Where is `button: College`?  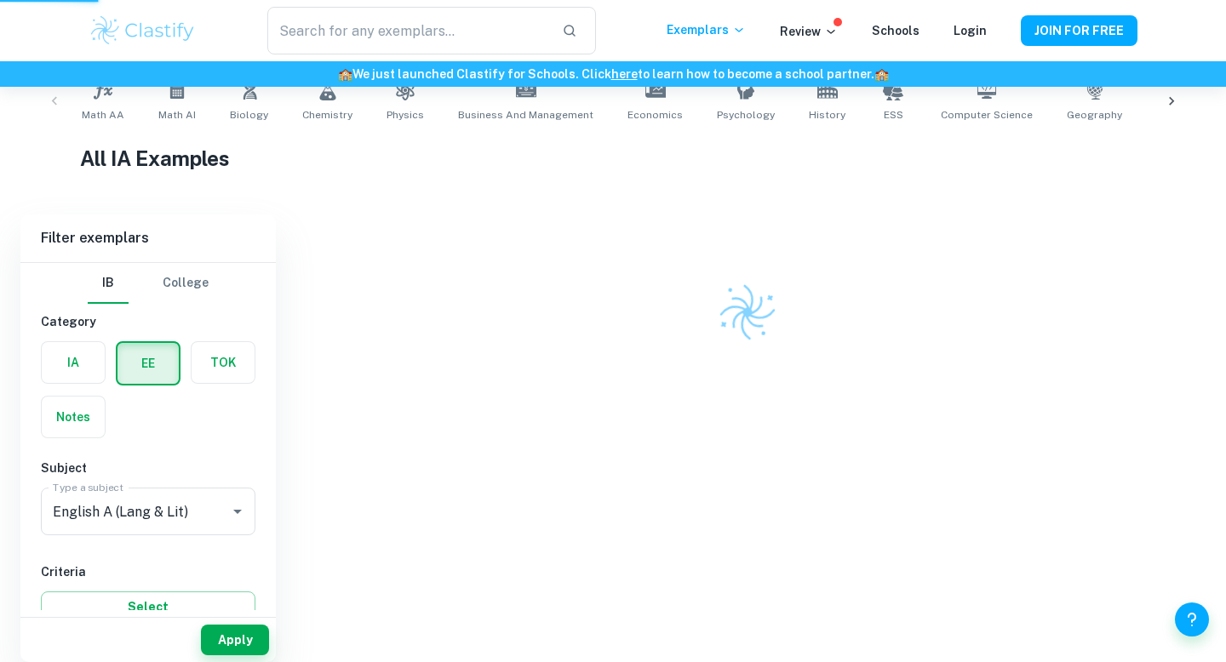 button: College is located at coordinates (186, 283).